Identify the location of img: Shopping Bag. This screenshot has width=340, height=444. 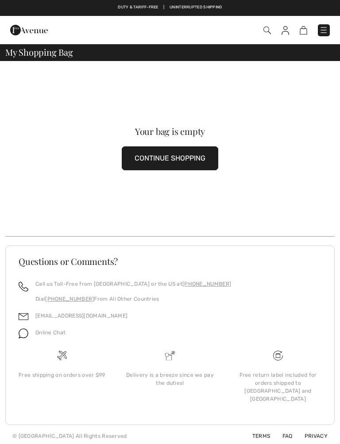
(303, 30).